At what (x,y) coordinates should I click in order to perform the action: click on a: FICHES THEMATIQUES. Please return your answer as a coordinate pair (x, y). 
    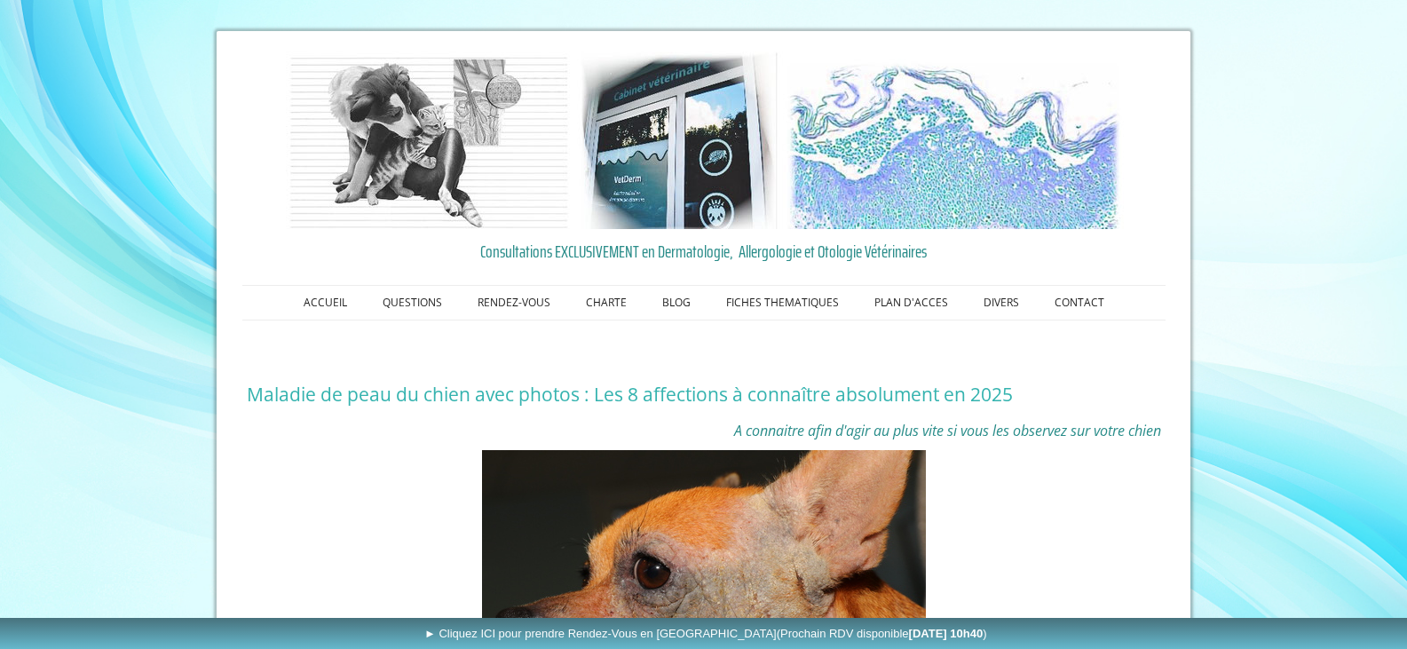
    Looking at the image, I should click on (782, 303).